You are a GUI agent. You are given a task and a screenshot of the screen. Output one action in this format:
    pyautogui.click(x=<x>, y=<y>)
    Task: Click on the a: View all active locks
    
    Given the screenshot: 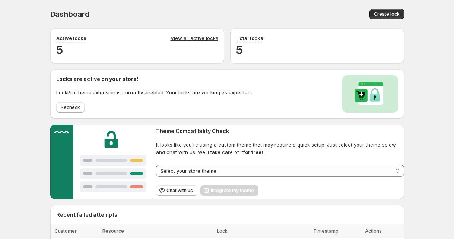 What is the action you would take?
    pyautogui.click(x=194, y=38)
    